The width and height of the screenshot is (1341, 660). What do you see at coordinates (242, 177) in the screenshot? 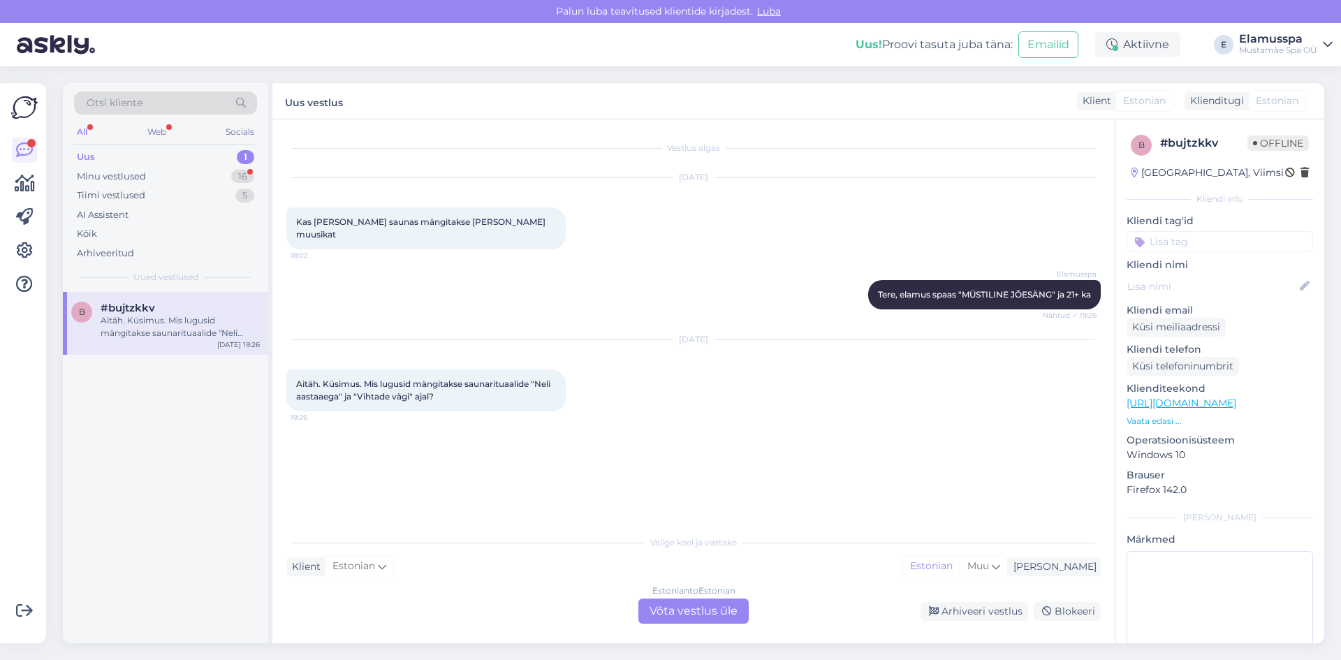
I see `div: 16` at bounding box center [242, 177].